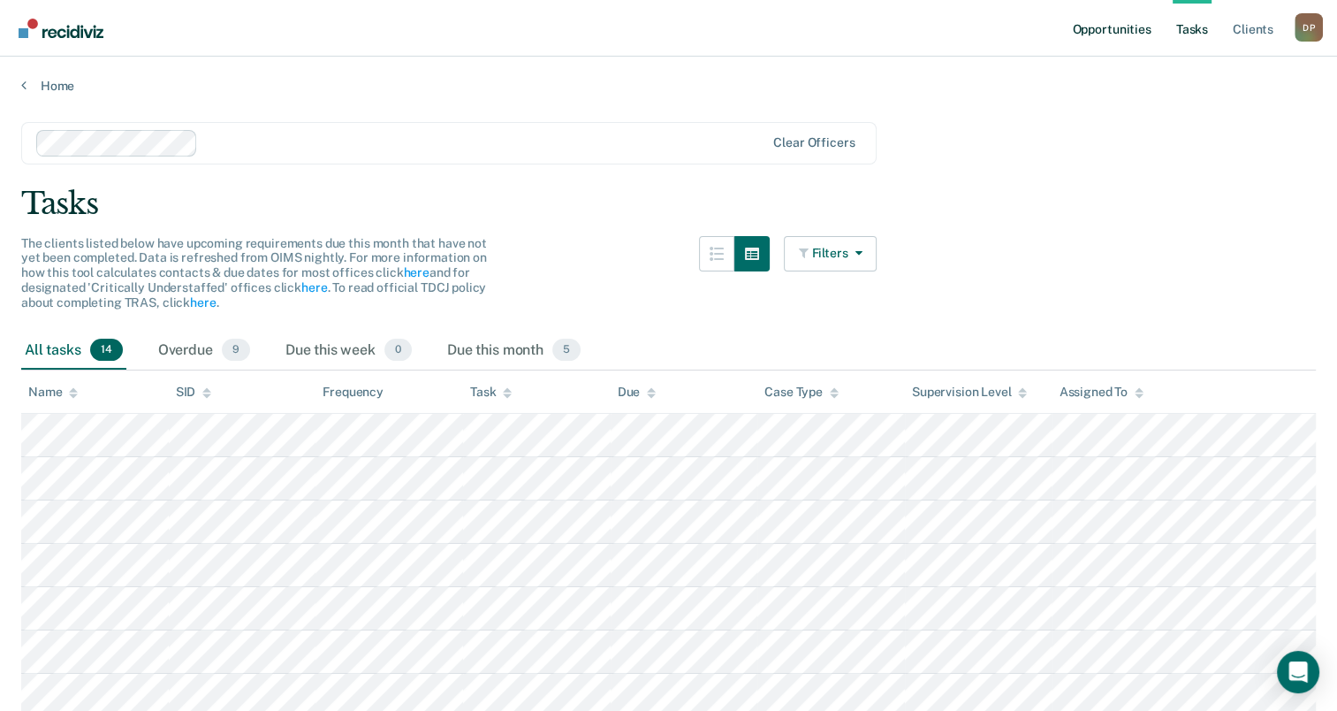 This screenshot has height=711, width=1337. I want to click on div: Due, so click(637, 392).